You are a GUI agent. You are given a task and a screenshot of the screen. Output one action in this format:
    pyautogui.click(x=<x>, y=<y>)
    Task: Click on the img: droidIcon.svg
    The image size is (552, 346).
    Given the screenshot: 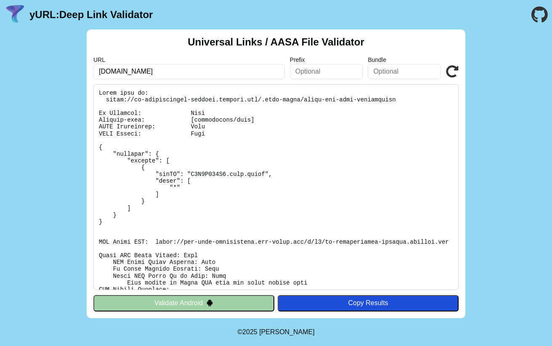 What is the action you would take?
    pyautogui.click(x=210, y=303)
    